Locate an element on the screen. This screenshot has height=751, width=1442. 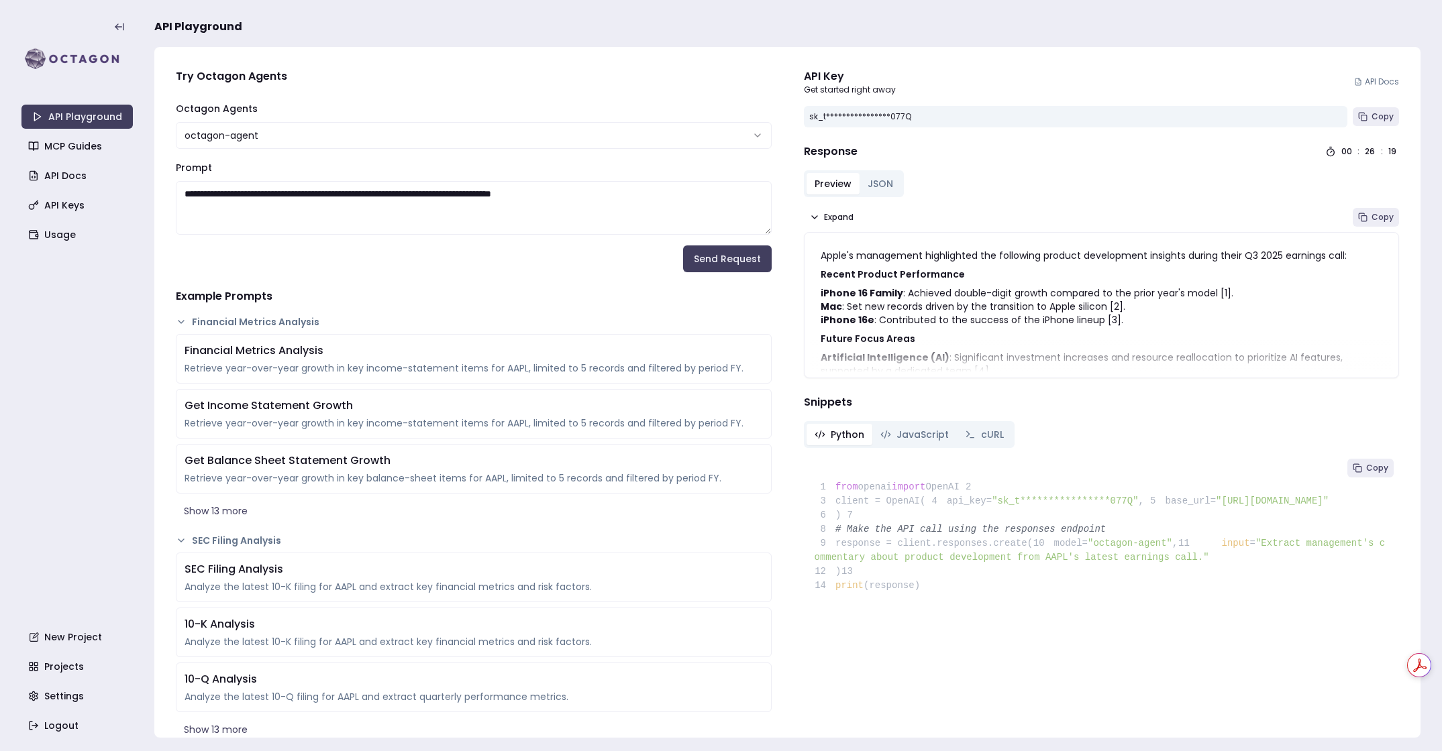
span: response = client.responses.create( is located at coordinates (924, 543).